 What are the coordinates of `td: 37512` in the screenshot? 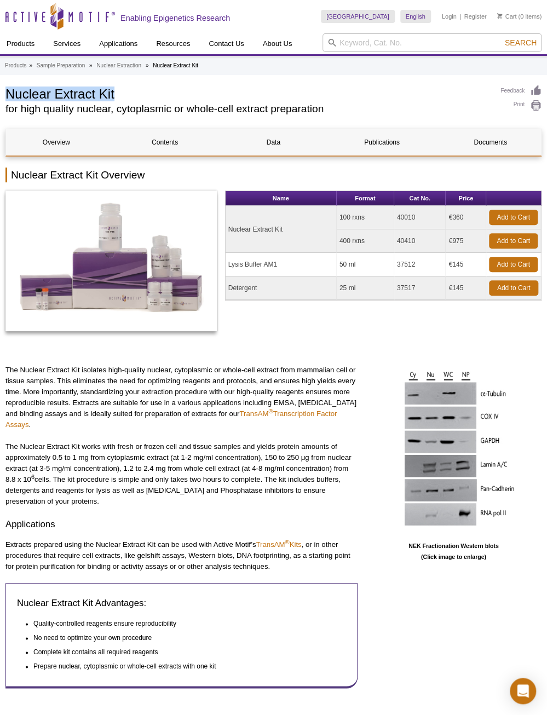 It's located at (420, 264).